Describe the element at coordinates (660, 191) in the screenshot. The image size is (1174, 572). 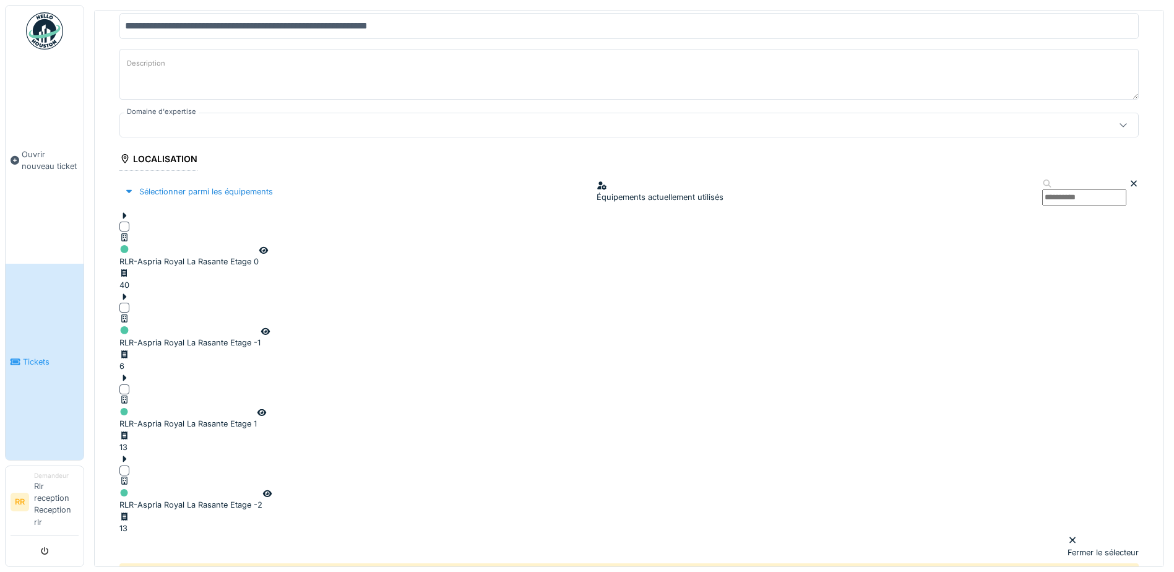
I see `div: Équipements actuellement utilisés` at that location.